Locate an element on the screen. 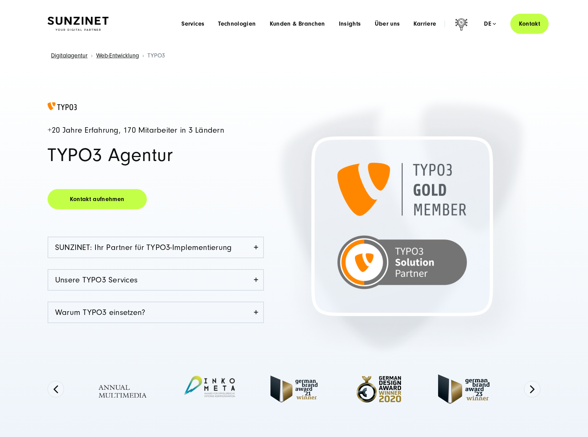 This screenshot has width=588, height=437. a: Über uns is located at coordinates (387, 24).